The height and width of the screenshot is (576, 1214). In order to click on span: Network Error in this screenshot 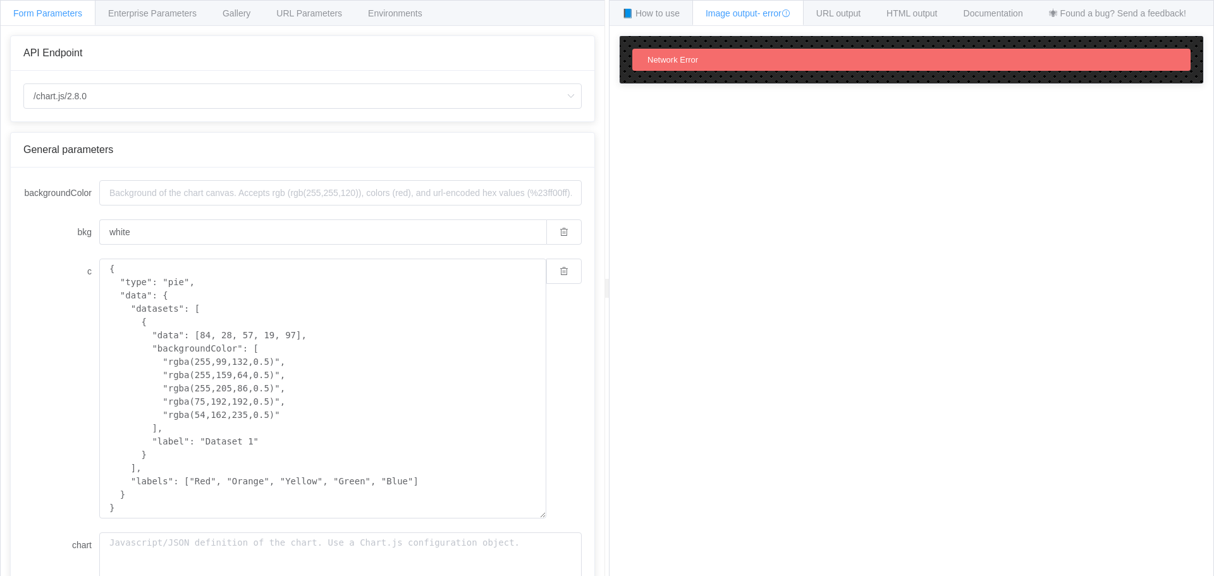, I will do `click(673, 59)`.